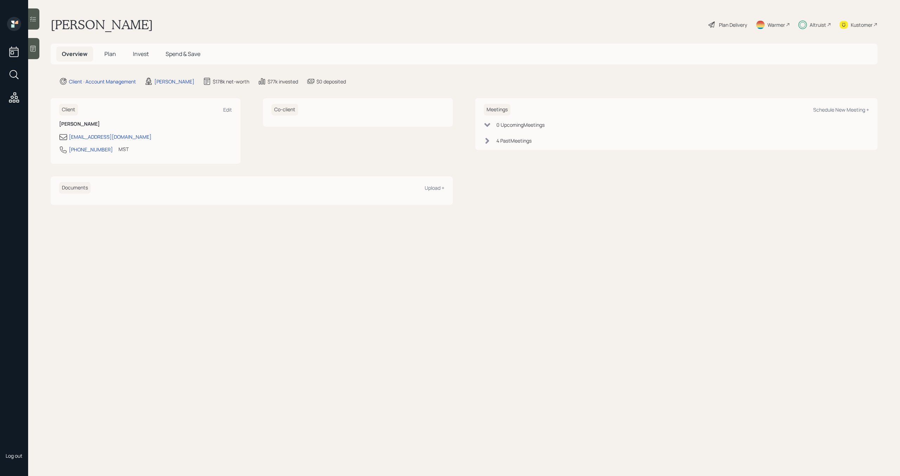  Describe the element at coordinates (183, 54) in the screenshot. I see `span: Spend & Save` at that location.